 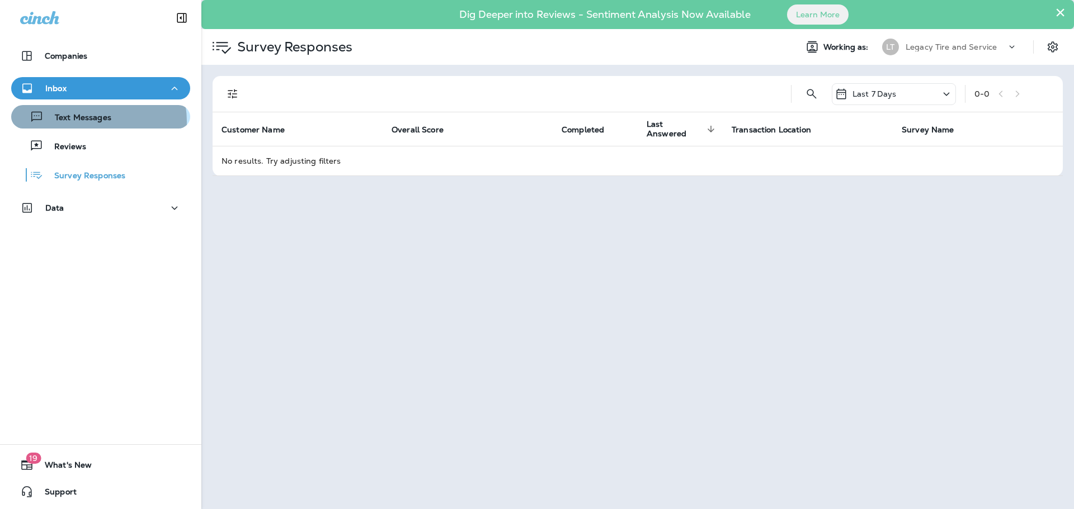 I want to click on button: Search Survey Responses, so click(x=811, y=94).